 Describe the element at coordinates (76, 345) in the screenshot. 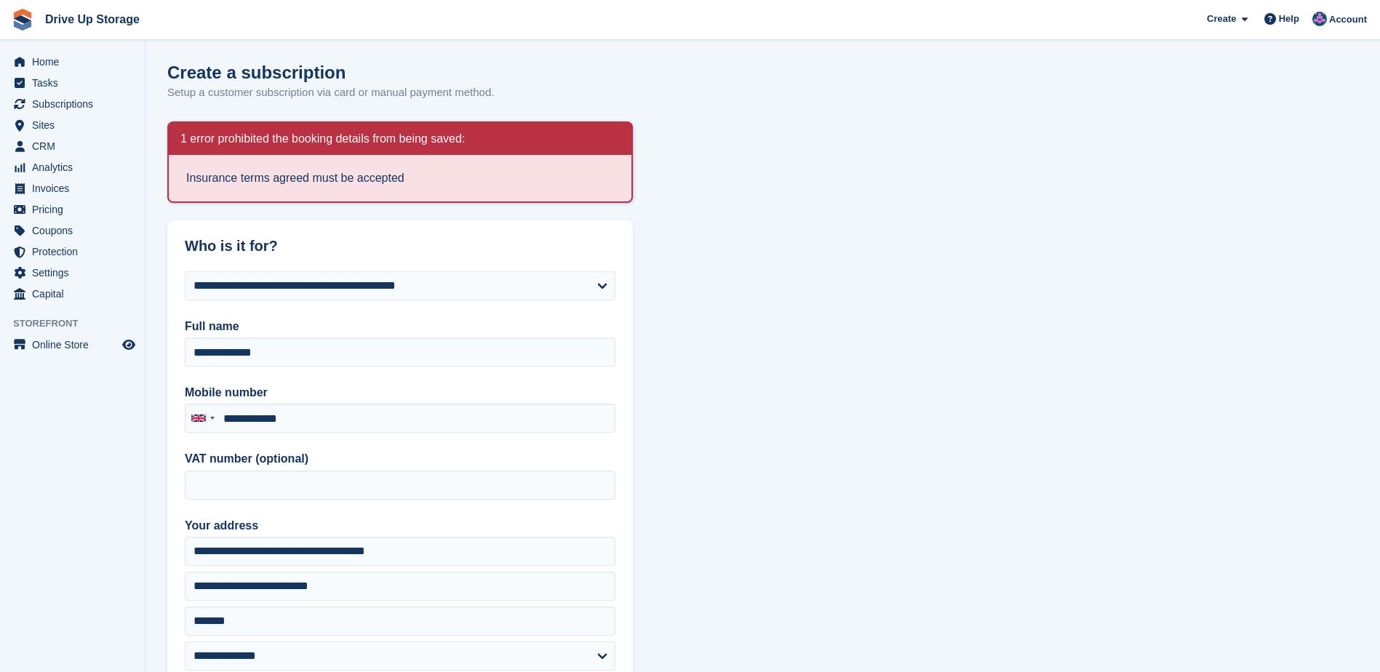

I see `span: Online Store` at that location.